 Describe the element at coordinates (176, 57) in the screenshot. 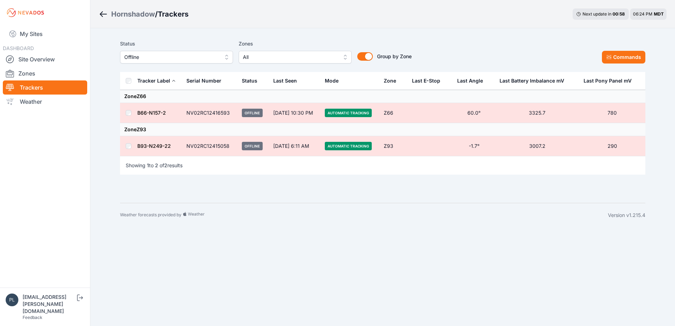

I see `button: Offline` at that location.